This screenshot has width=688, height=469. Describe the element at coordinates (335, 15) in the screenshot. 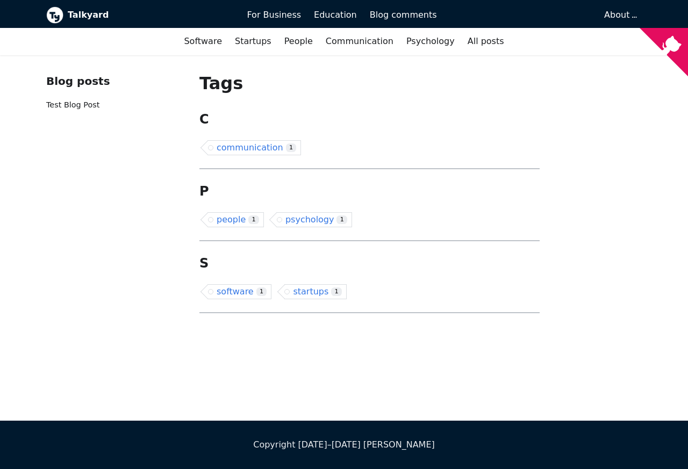

I see `span: Education` at that location.